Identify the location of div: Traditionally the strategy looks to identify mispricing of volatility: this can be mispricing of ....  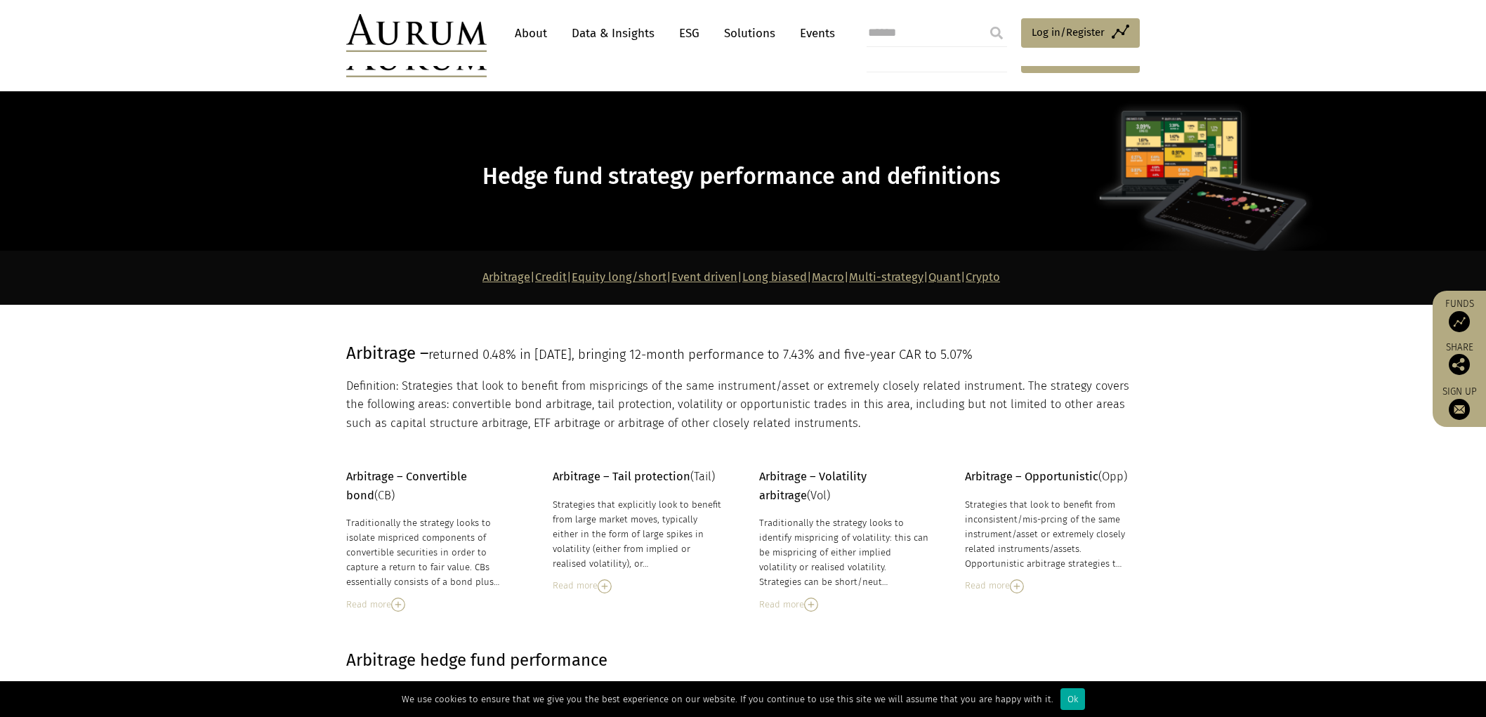
(845, 553).